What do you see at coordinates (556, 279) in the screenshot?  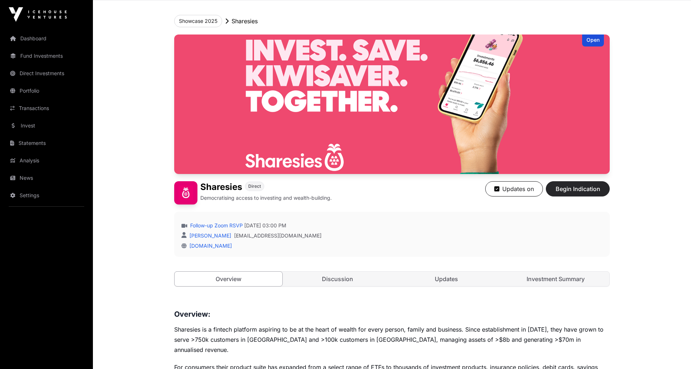 I see `a: Investment Summary` at bounding box center [556, 279].